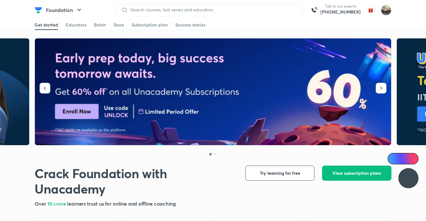 The height and width of the screenshot is (221, 426). I want to click on span: 10 crore, so click(57, 203).